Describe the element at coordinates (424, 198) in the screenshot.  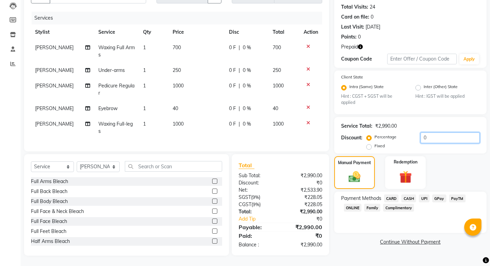
I see `span: UPI` at that location.